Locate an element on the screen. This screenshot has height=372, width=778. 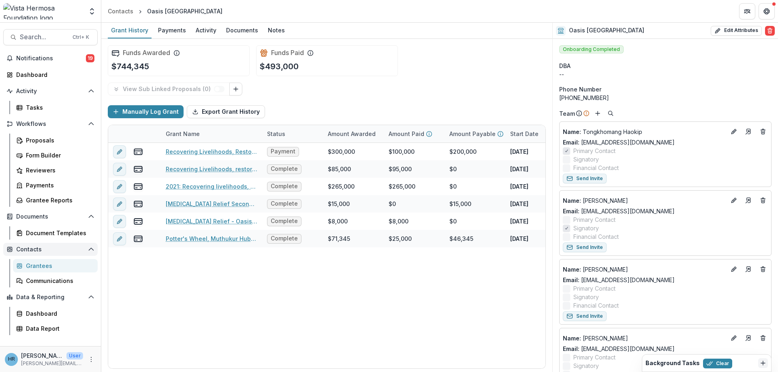
p: User is located at coordinates (75, 356).